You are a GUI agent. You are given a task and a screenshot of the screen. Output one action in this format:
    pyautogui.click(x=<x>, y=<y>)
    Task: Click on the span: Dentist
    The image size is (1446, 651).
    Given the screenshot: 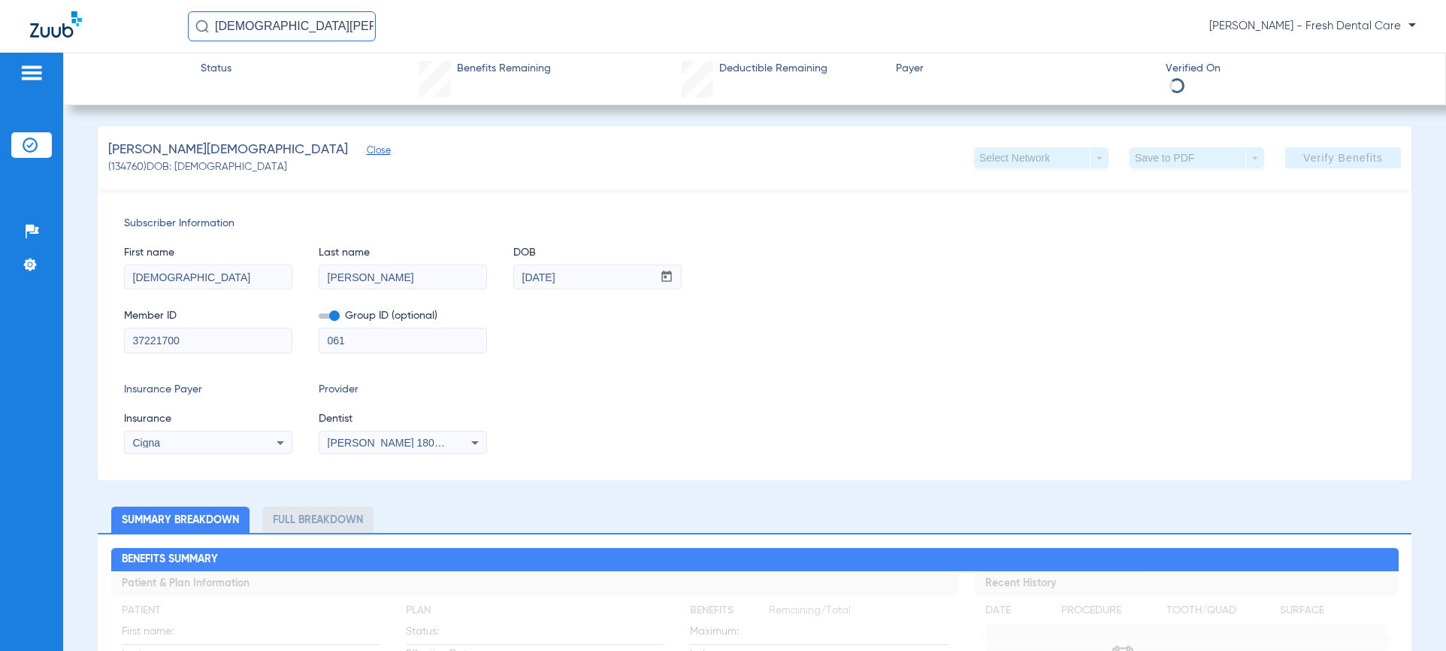 What is the action you would take?
    pyautogui.click(x=403, y=419)
    